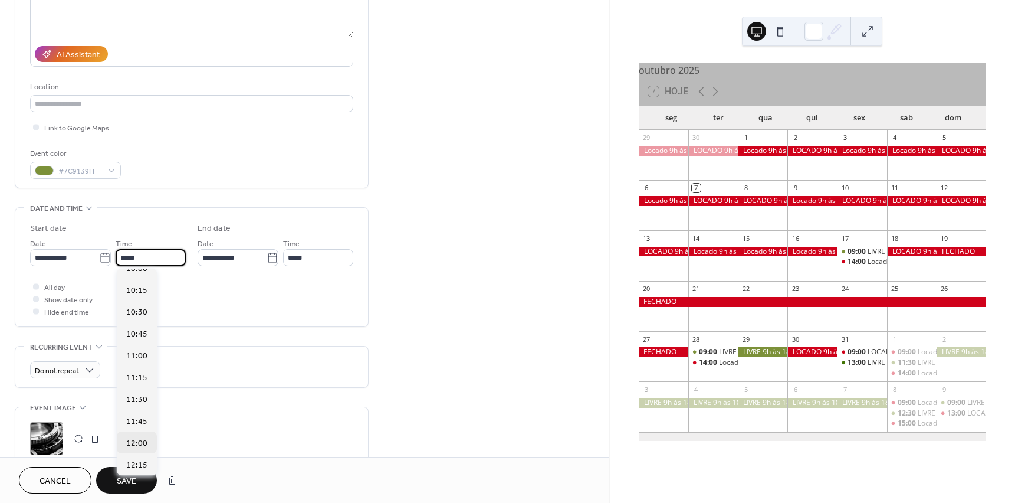 This screenshot has height=503, width=1015. Describe the element at coordinates (137, 268) in the screenshot. I see `span: 10:00` at that location.